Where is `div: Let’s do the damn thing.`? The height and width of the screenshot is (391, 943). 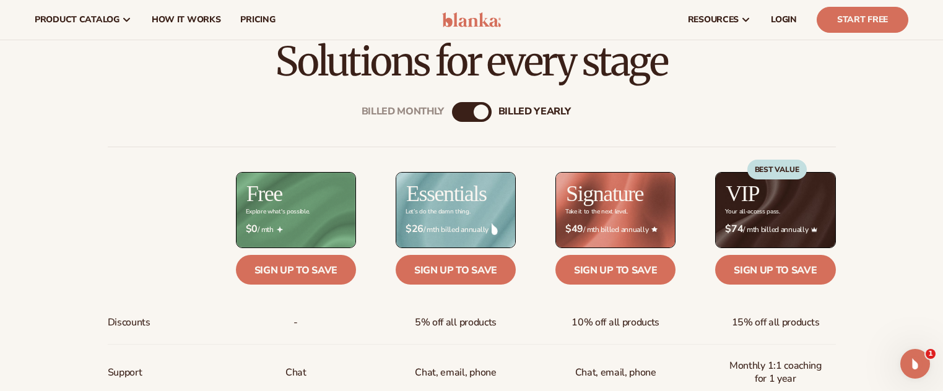
div: Let’s do the damn thing. is located at coordinates (438, 212).